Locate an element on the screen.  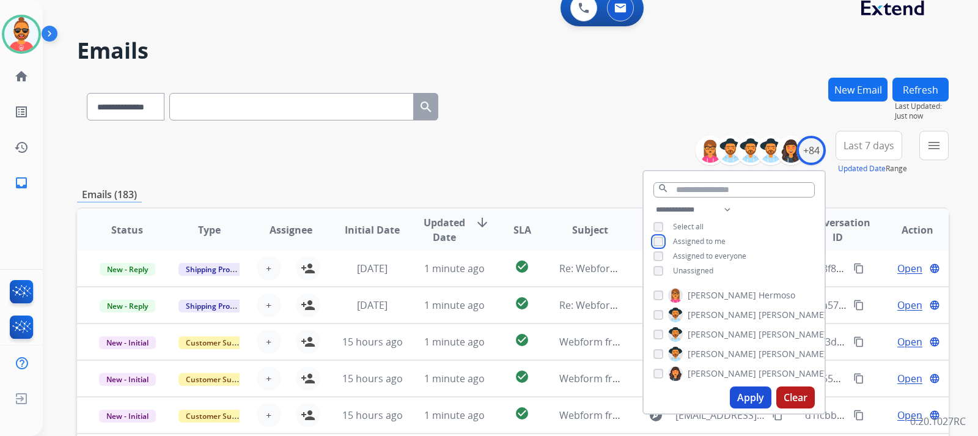
button: Clear is located at coordinates (795, 397).